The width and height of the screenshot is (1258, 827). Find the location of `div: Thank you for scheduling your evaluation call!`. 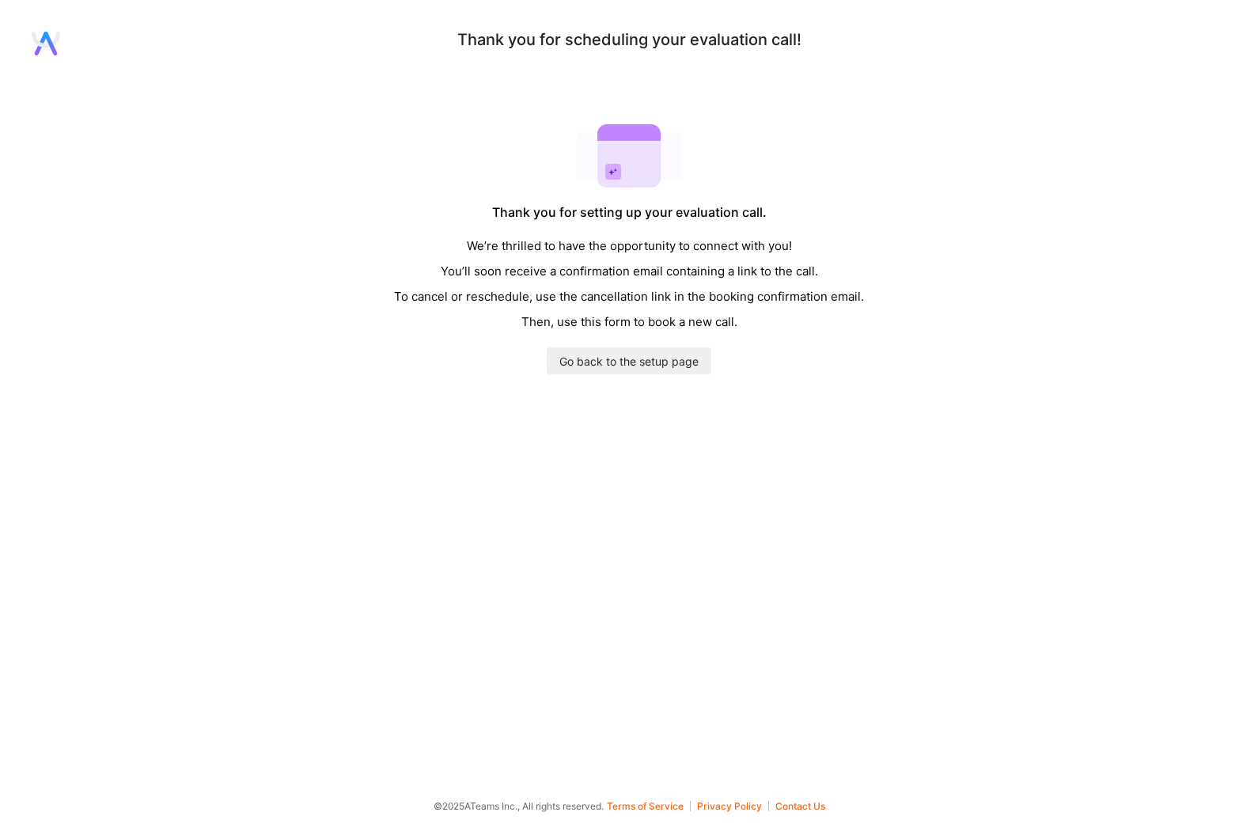

div: Thank you for scheduling your evaluation call! is located at coordinates (629, 40).